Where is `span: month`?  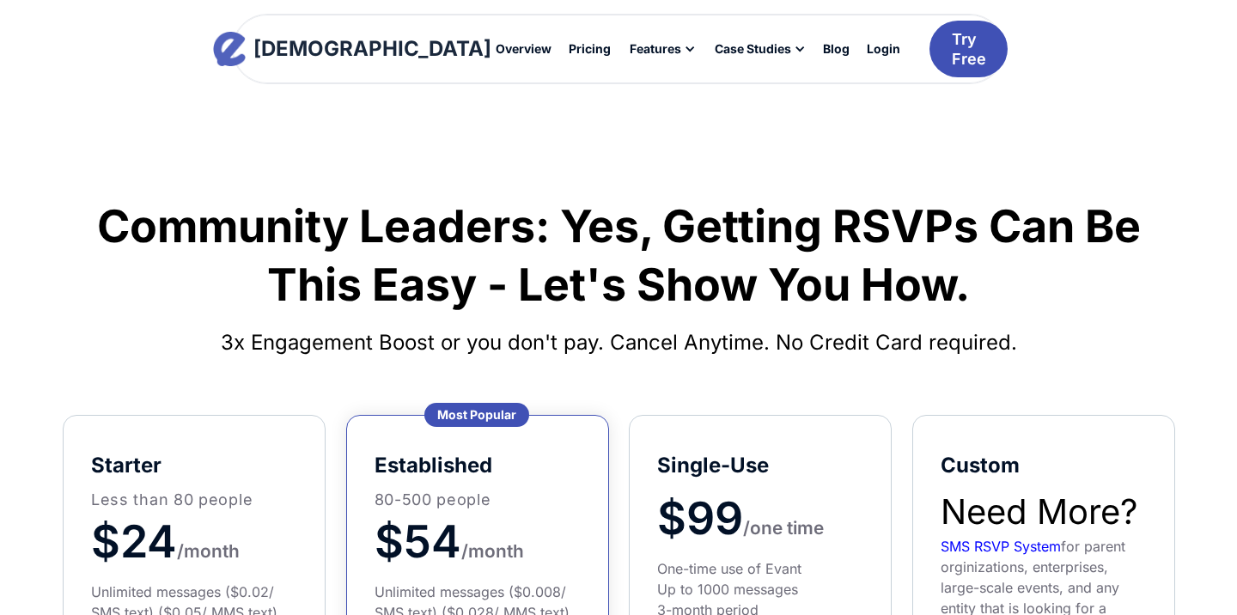 span: month is located at coordinates (496, 551).